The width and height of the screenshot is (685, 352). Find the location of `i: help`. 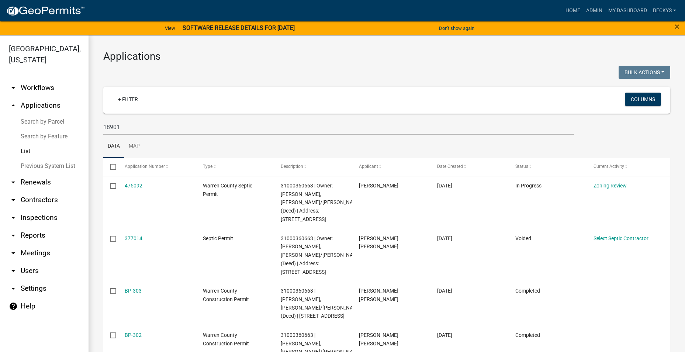

i: help is located at coordinates (13, 306).